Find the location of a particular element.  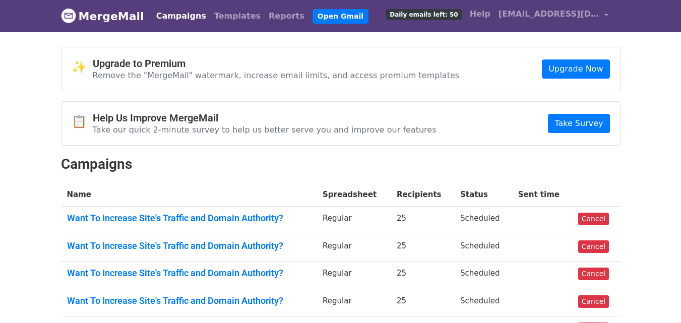

th: Spreadsheet is located at coordinates (354, 195).